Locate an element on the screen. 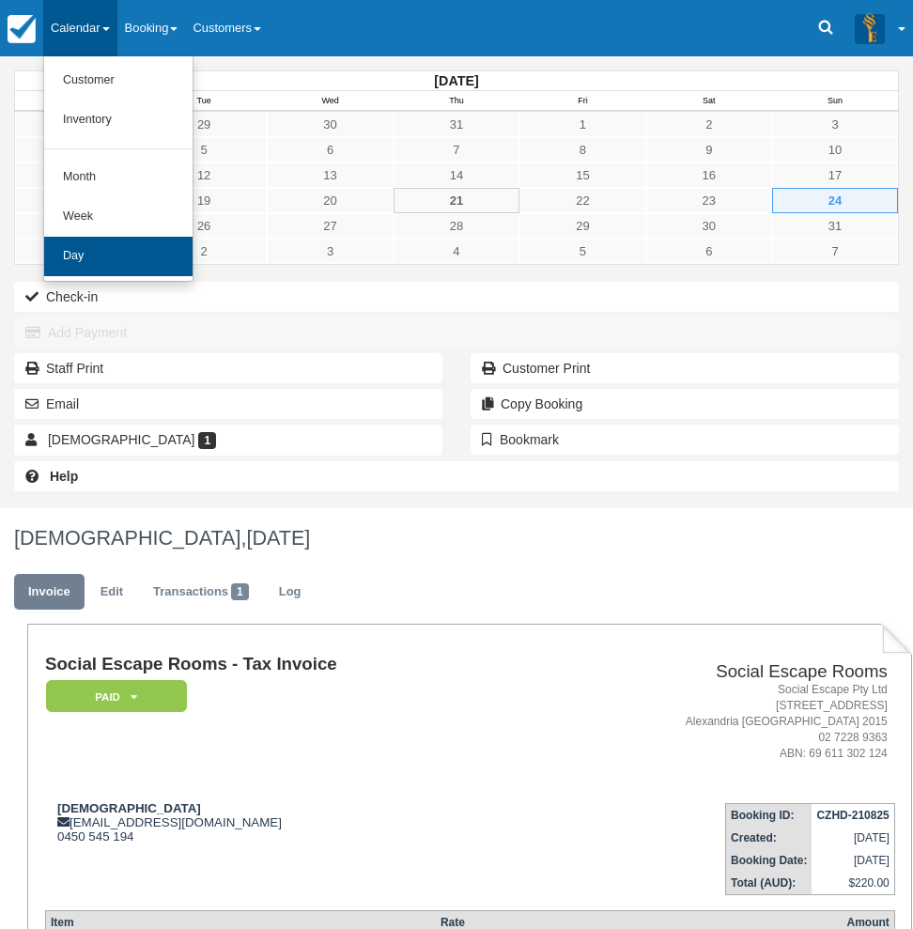 Image resolution: width=913 pixels, height=929 pixels. a: Week is located at coordinates (118, 217).